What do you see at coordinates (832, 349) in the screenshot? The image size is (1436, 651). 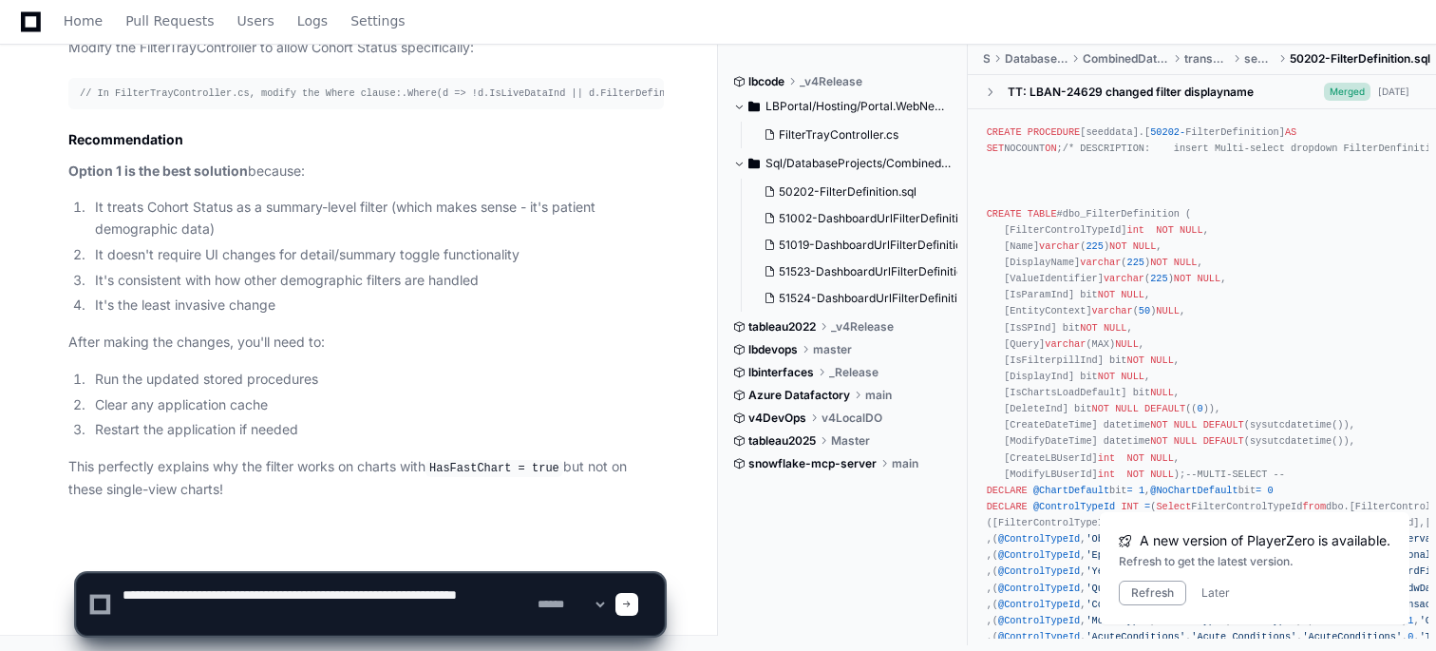 I see `span: master` at bounding box center [832, 349].